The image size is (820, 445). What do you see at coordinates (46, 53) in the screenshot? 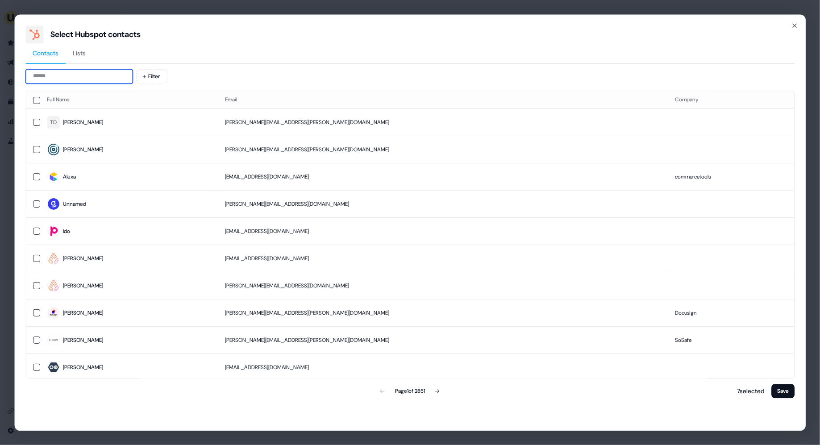
I see `span: Contacts` at bounding box center [46, 53].